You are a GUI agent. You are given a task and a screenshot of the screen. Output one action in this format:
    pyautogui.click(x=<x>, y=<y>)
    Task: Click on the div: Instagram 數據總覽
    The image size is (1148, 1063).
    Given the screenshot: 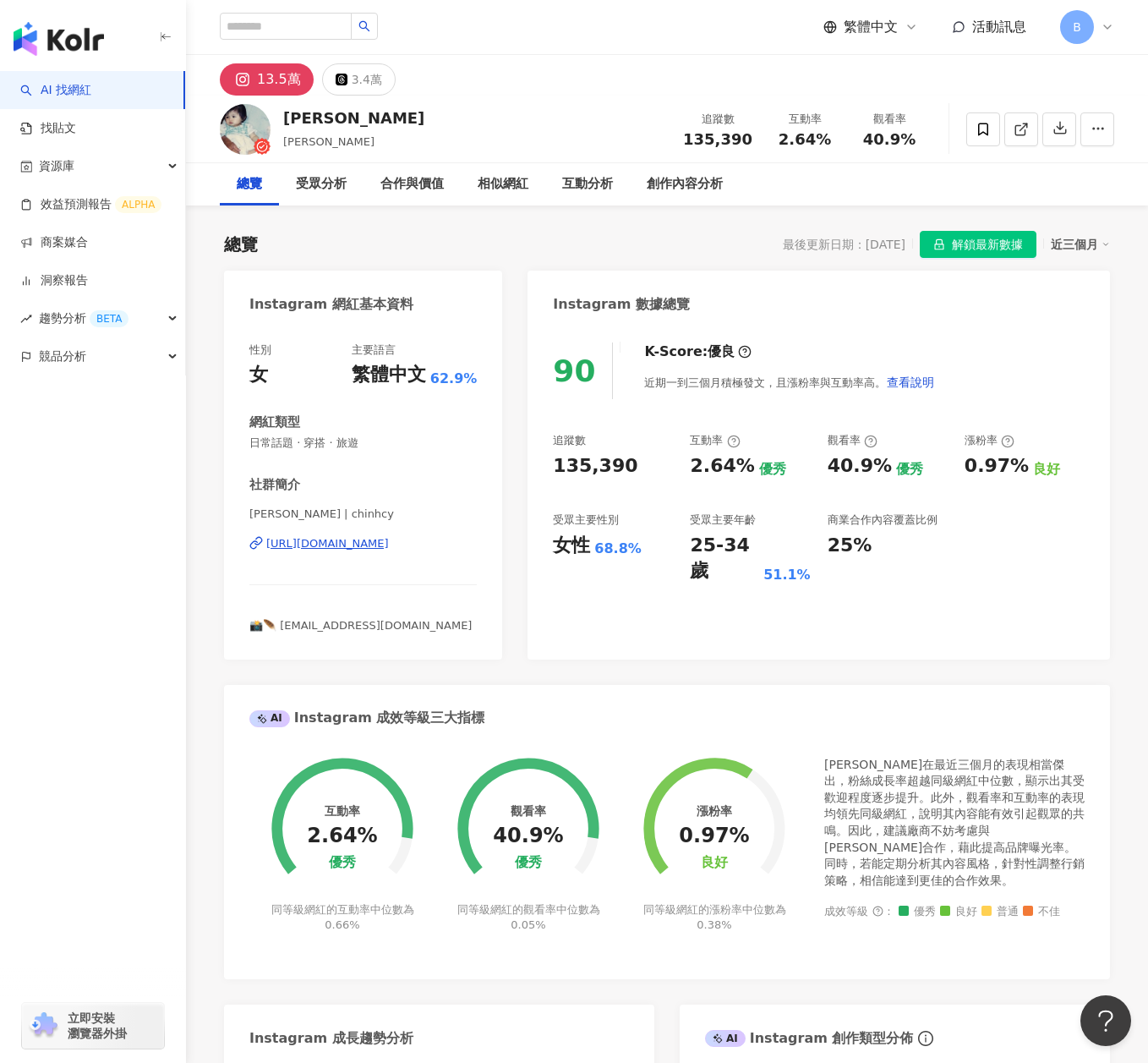 What is the action you would take?
    pyautogui.click(x=622, y=304)
    